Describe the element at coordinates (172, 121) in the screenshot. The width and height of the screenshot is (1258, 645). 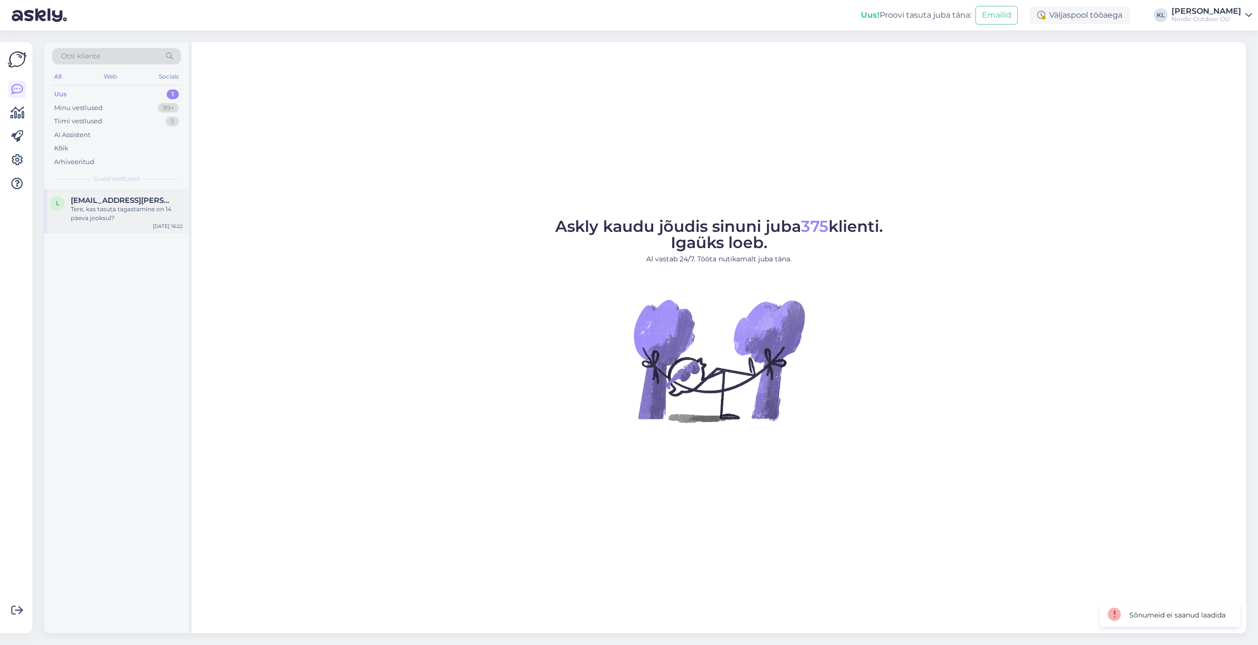
I see `div: 5` at that location.